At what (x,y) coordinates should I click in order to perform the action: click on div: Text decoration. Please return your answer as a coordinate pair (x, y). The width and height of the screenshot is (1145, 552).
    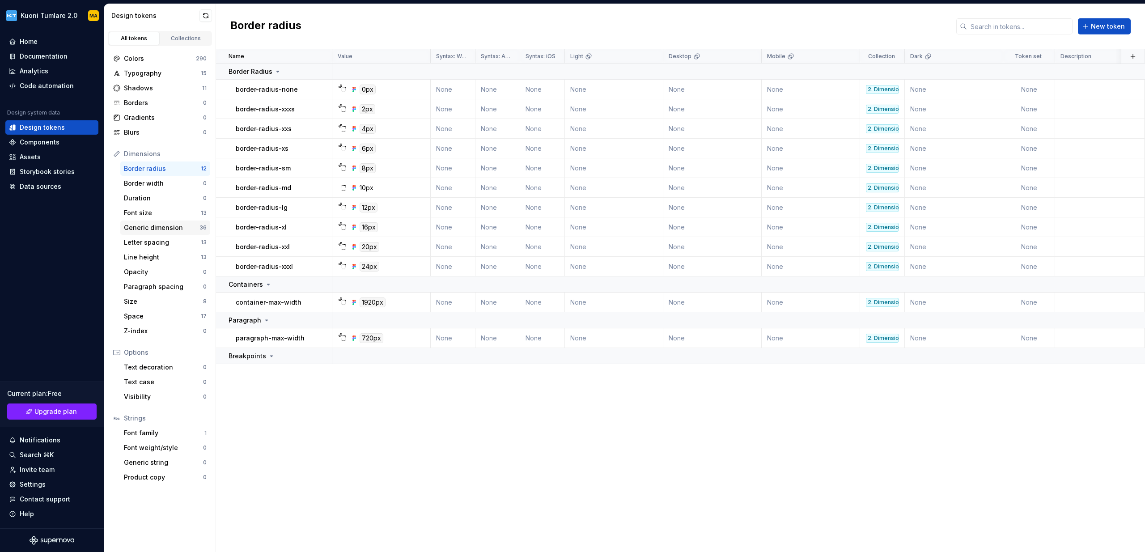
    Looking at the image, I should click on (163, 367).